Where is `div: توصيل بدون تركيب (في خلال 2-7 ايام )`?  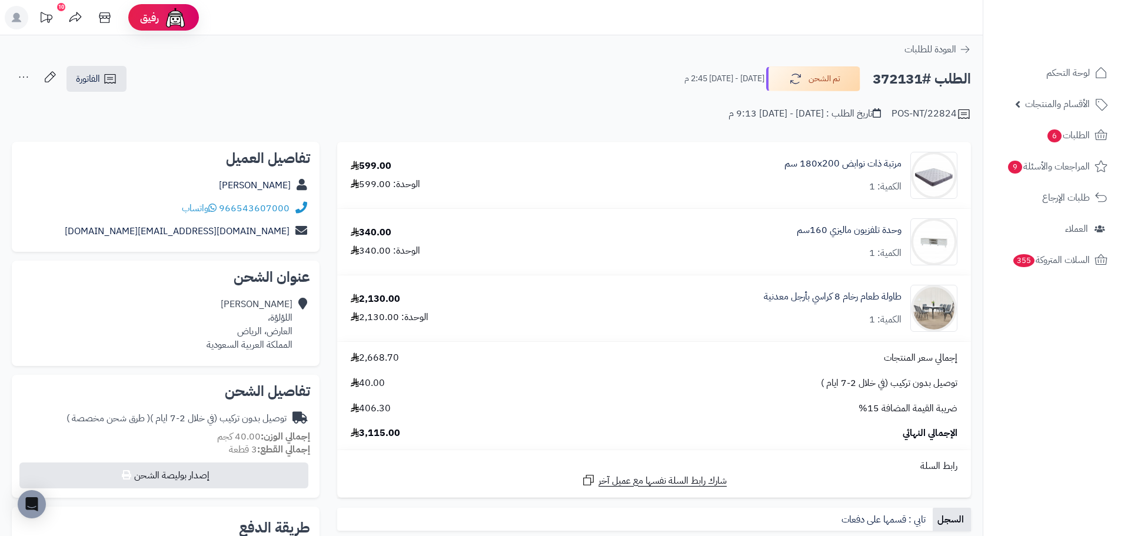 div: توصيل بدون تركيب (في خلال 2-7 ايام ) is located at coordinates (177, 418).